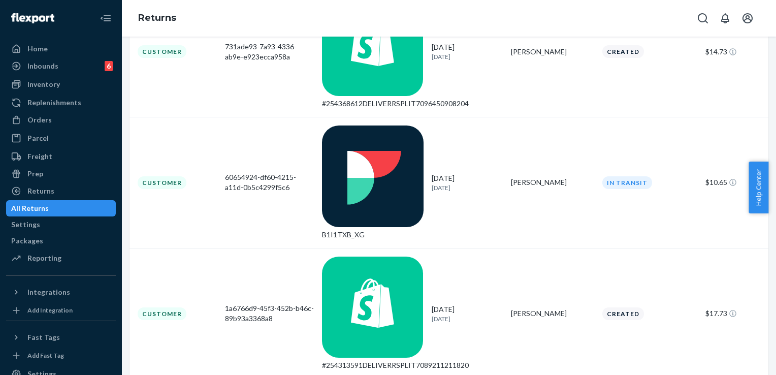 This screenshot has width=776, height=375. Describe the element at coordinates (38, 138) in the screenshot. I see `div: Parcel` at that location.